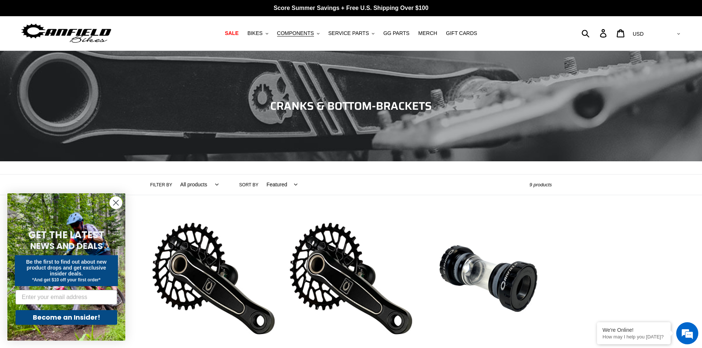 The height and width of the screenshot is (348, 702). Describe the element at coordinates (255, 33) in the screenshot. I see `span: BIKES` at that location.